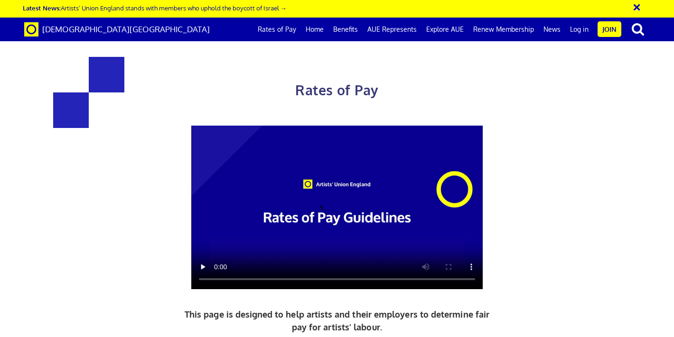 This screenshot has width=674, height=337. What do you see at coordinates (345, 29) in the screenshot?
I see `a: Benefits` at bounding box center [345, 29].